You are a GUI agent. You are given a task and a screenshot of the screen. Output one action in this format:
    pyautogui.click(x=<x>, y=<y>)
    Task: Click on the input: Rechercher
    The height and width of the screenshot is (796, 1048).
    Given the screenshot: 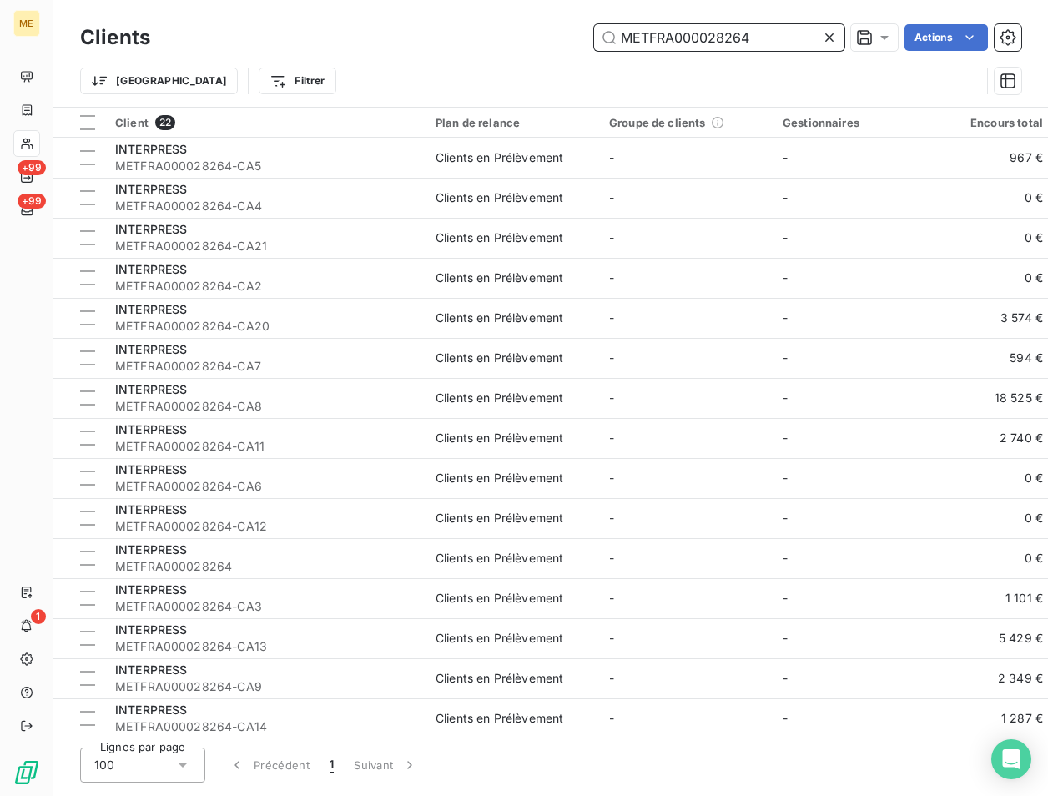 What is the action you would take?
    pyautogui.click(x=719, y=38)
    